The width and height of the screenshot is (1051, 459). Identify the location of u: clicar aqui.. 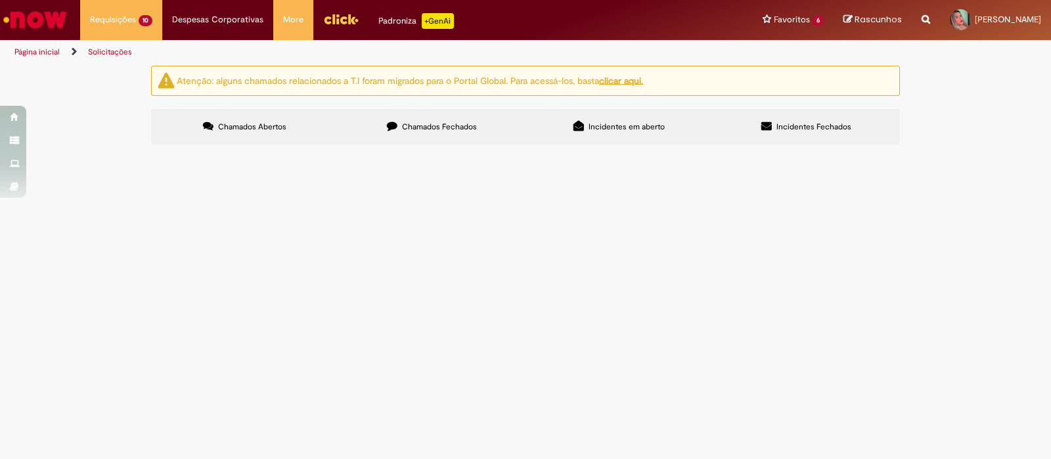
(621, 80).